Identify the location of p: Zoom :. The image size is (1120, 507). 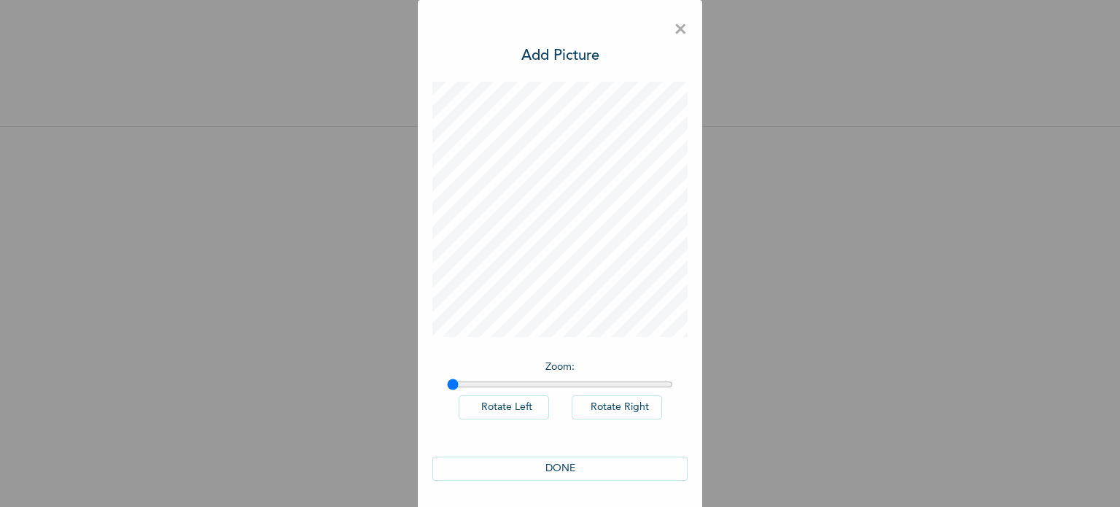
(560, 367).